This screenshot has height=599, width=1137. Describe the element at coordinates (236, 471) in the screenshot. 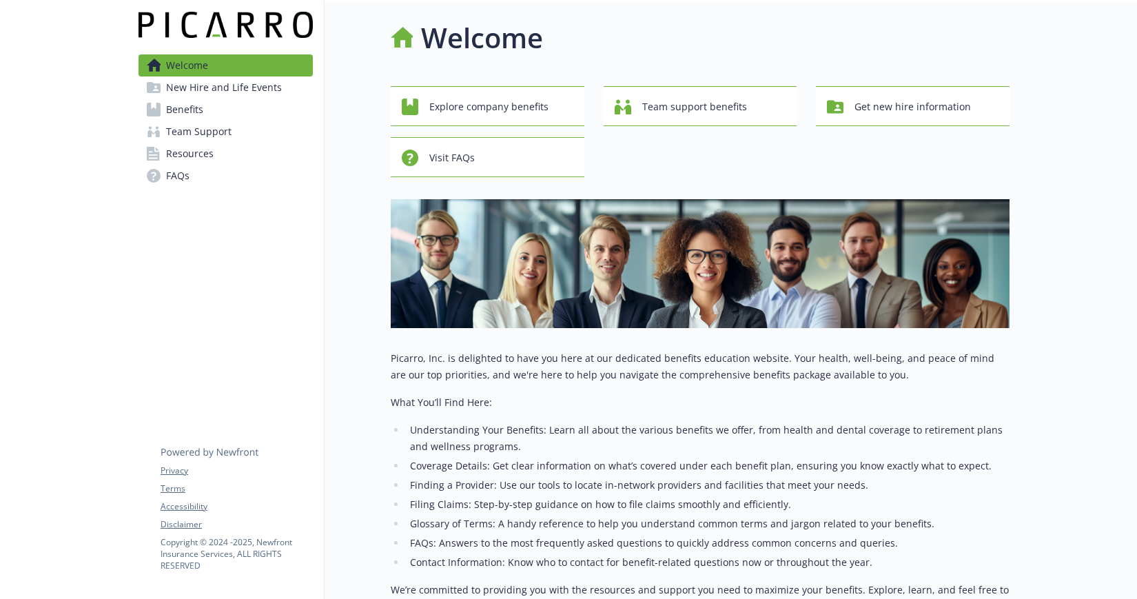

I see `a: Privacy` at that location.